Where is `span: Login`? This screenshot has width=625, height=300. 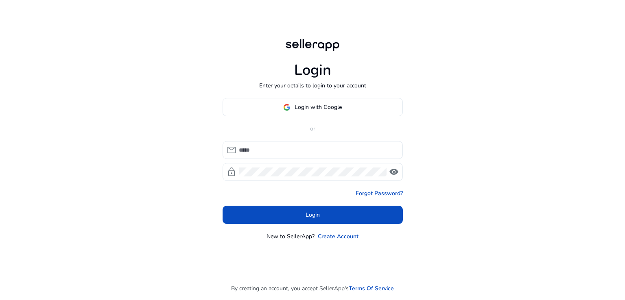
span: Login is located at coordinates (313, 215).